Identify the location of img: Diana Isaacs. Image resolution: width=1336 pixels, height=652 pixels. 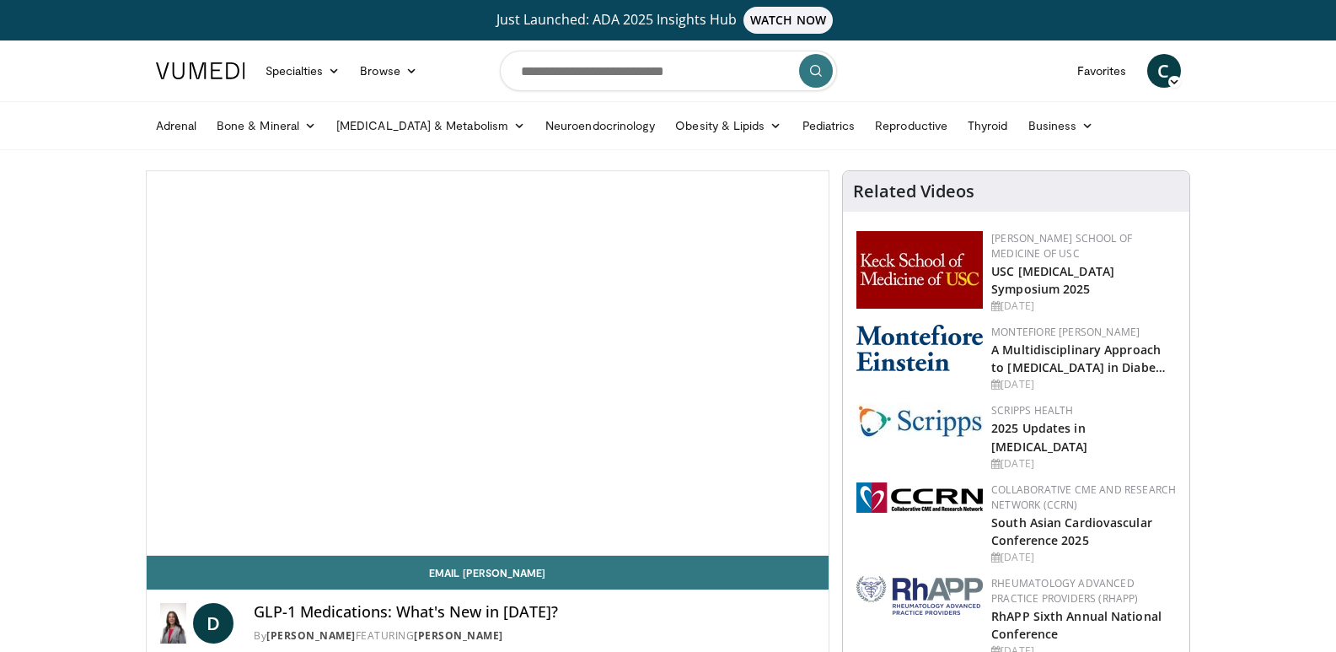
(174, 623).